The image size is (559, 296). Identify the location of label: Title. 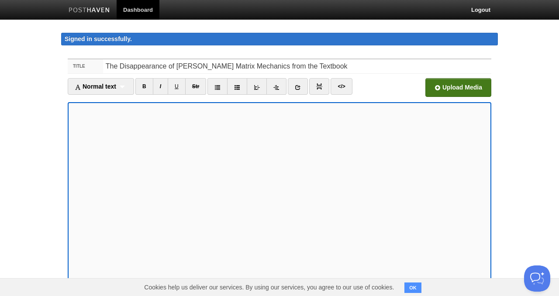
(85, 66).